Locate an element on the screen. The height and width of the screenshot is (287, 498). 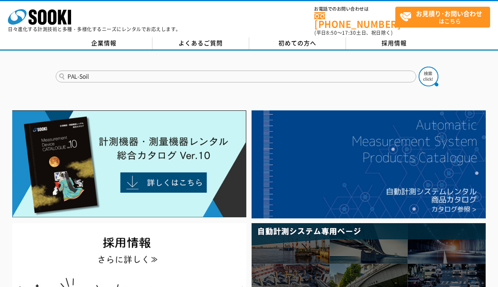
span: はこちら is located at coordinates (445, 17).